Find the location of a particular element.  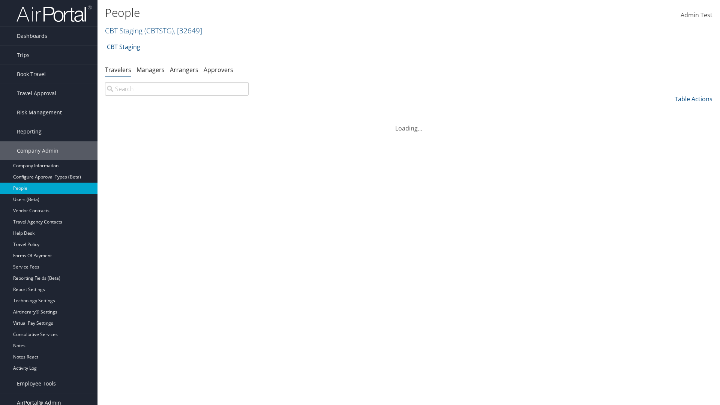

a: Travelers is located at coordinates (118, 70).